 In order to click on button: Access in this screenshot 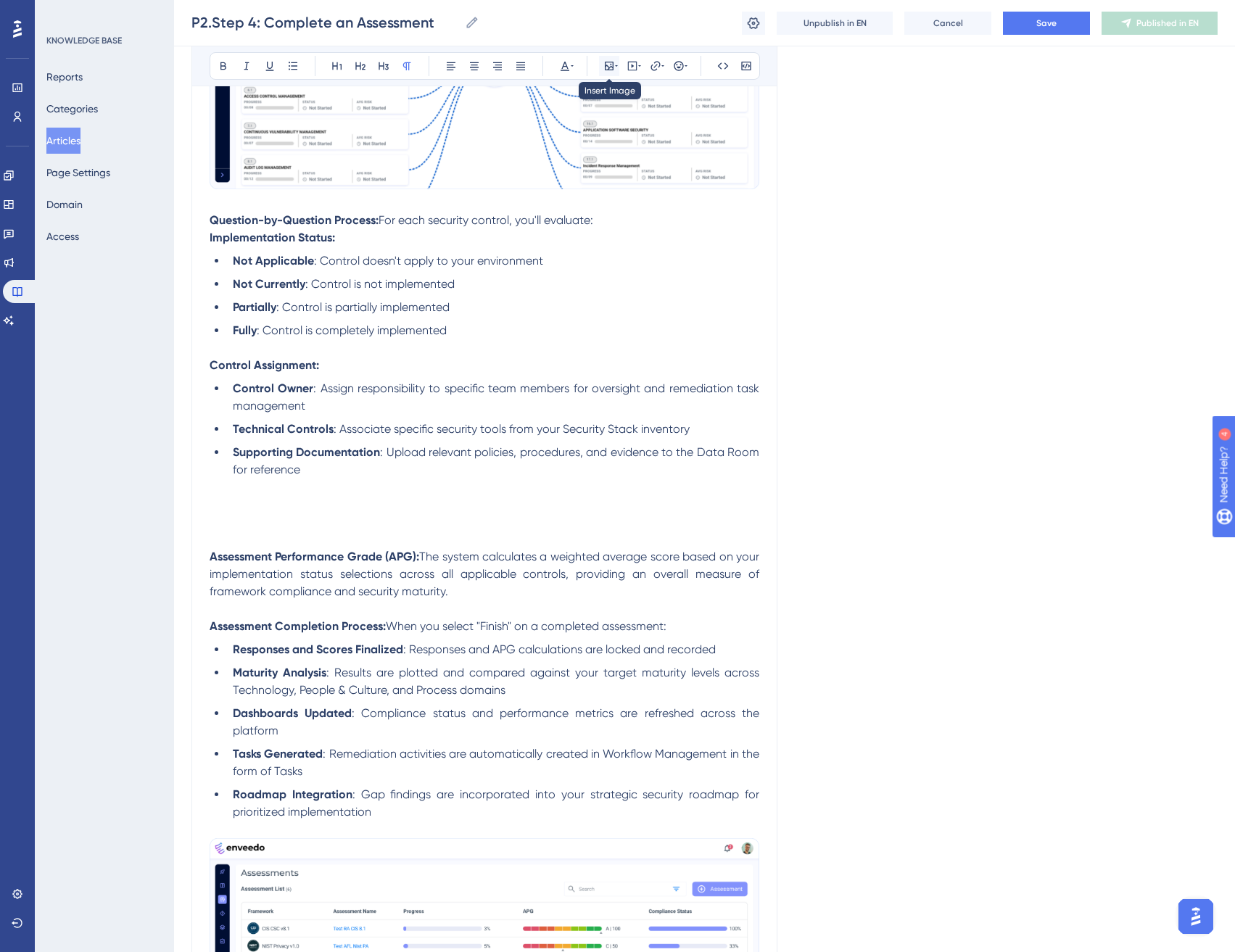, I will do `click(62, 237)`.